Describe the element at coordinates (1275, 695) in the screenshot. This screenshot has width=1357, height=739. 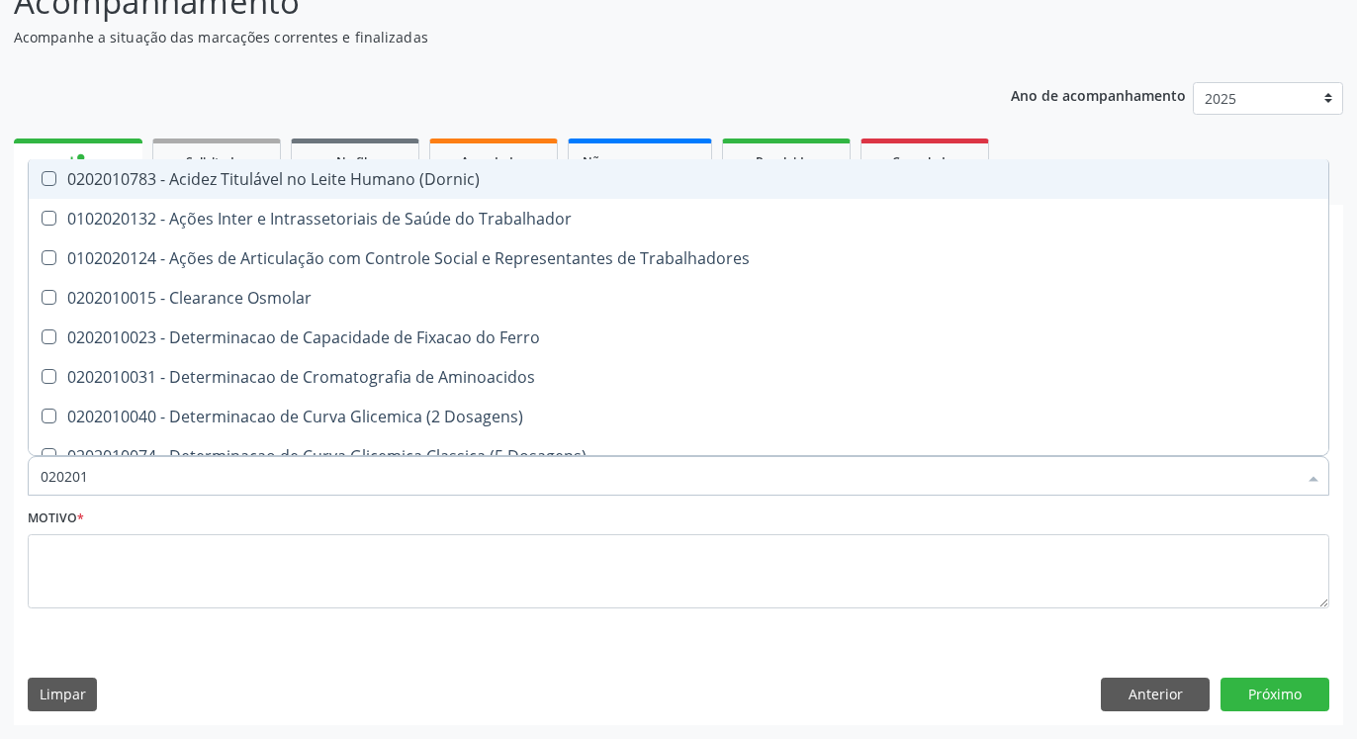
I see `button: Próximo` at that location.